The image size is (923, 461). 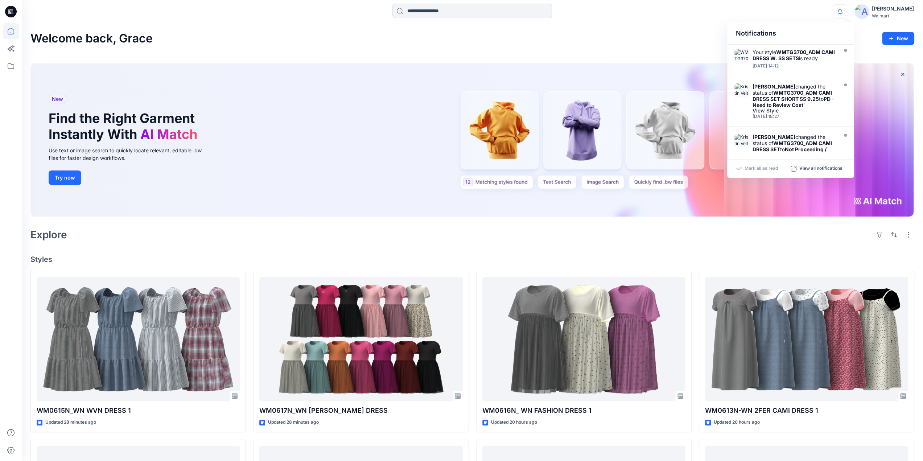 What do you see at coordinates (793, 55) in the screenshot?
I see `strong: WMTG3700_ADM CAMI DRESS W. SS SETS` at bounding box center [793, 55].